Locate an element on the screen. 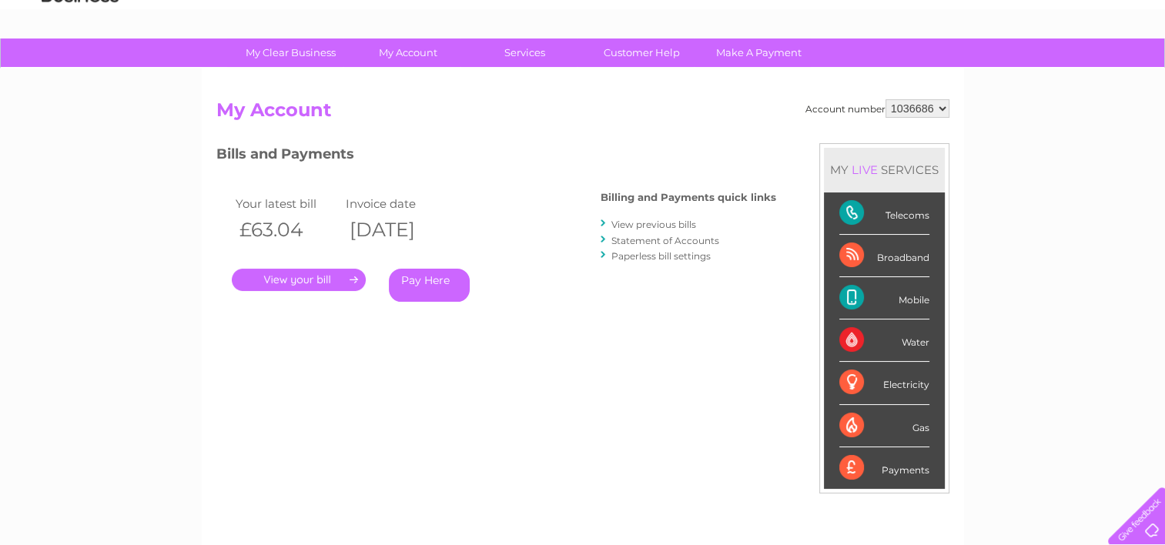 This screenshot has width=1165, height=545. a: 0333 014 3131 is located at coordinates (928, 17).